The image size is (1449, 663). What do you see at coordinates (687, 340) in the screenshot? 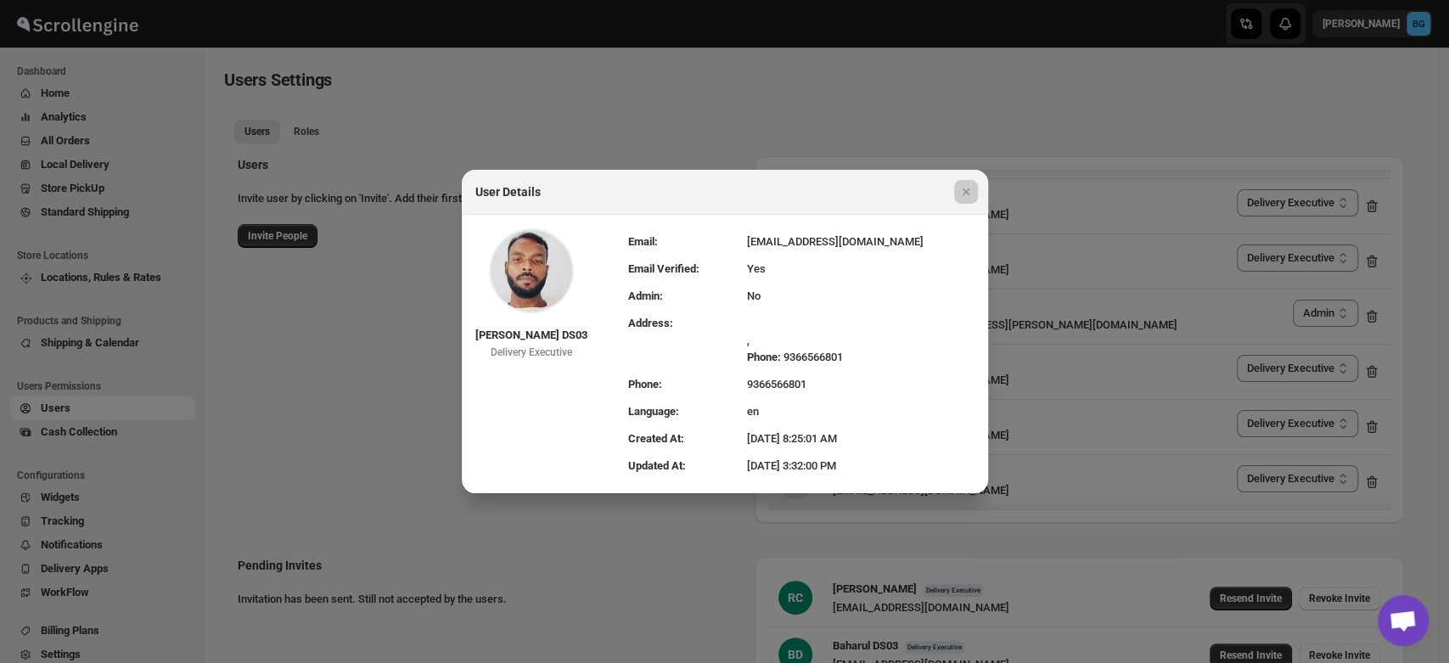
I see `td: Address:` at bounding box center [687, 340].